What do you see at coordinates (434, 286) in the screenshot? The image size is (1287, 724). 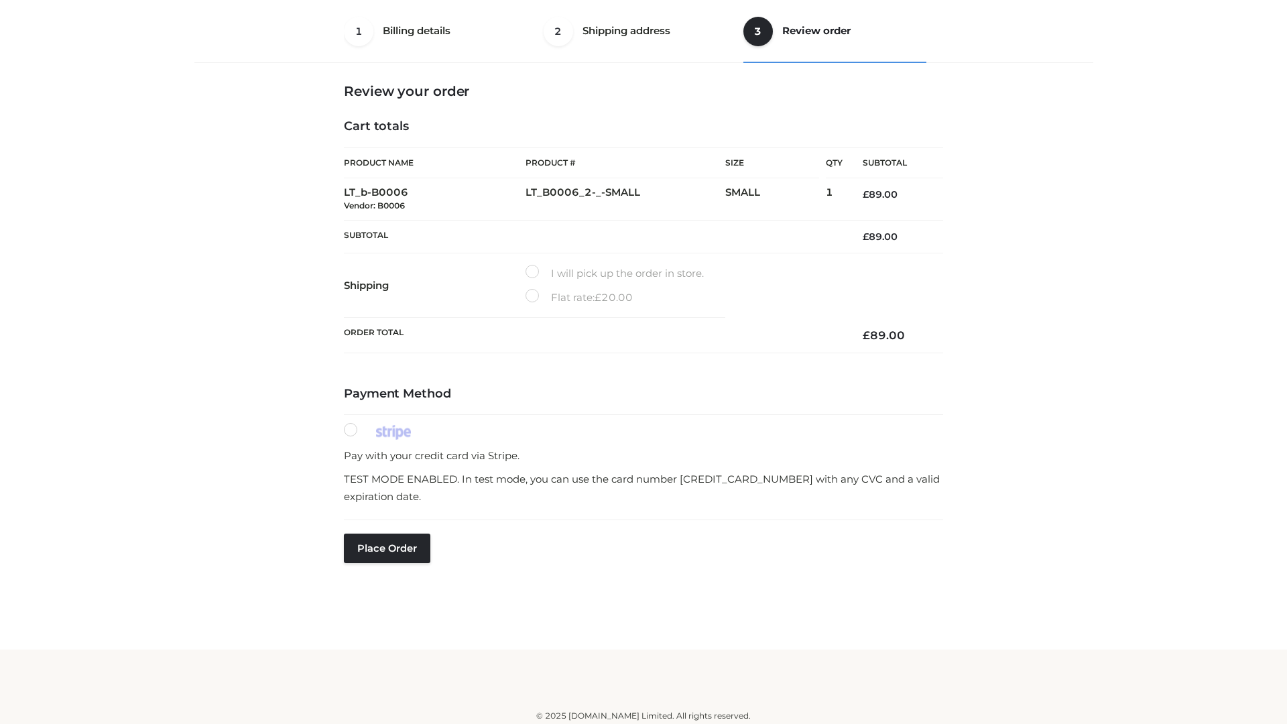 I see `th: Shipping` at bounding box center [434, 286].